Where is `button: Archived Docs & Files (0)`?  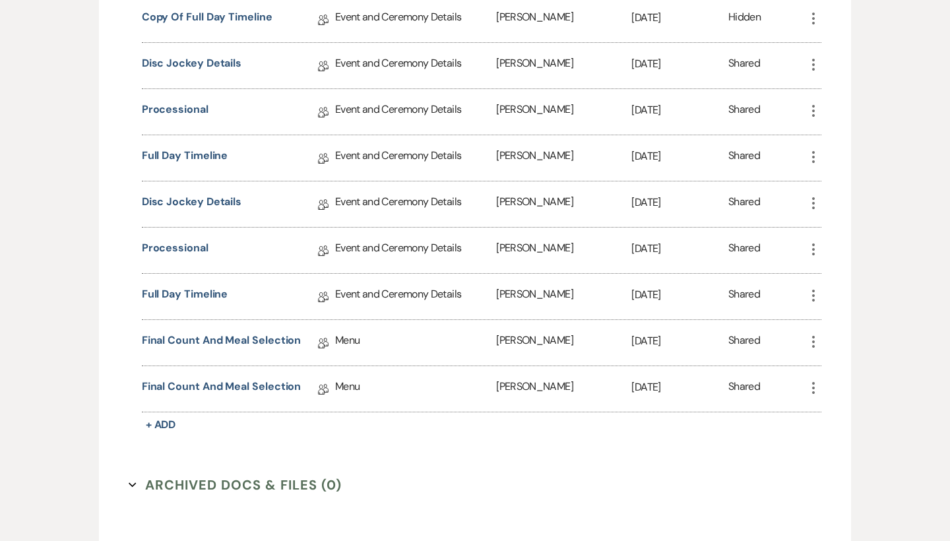
button: Archived Docs & Files (0) is located at coordinates (235, 485).